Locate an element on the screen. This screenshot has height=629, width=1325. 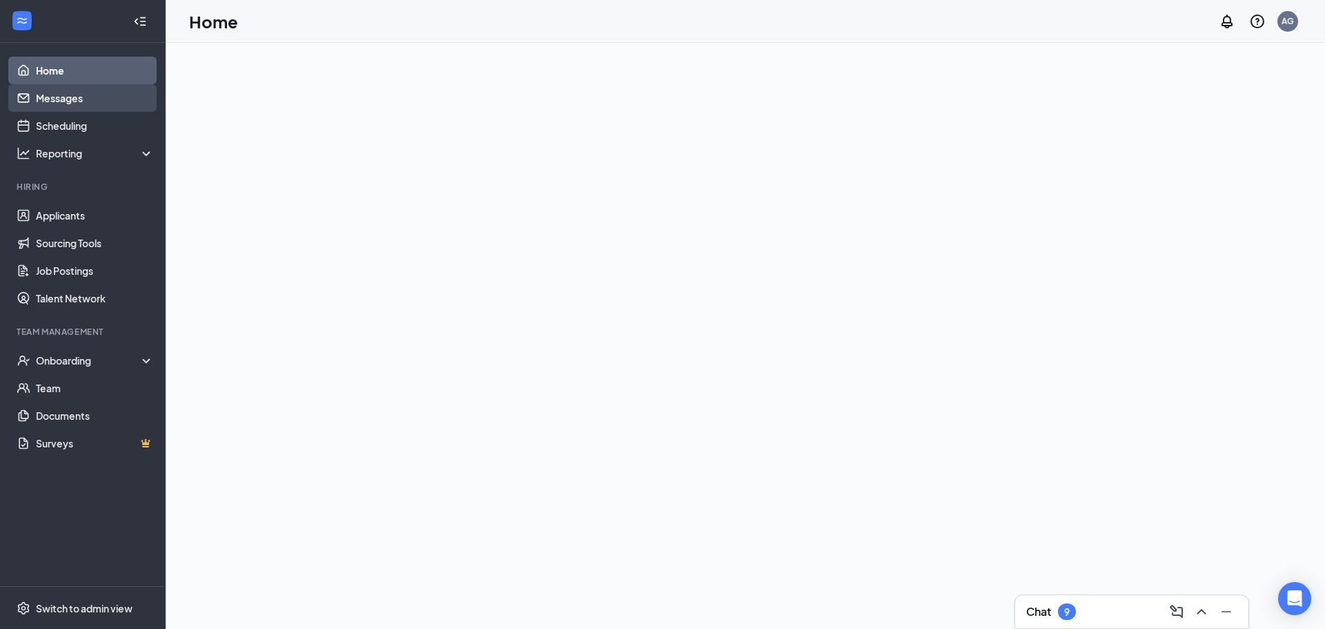
a: Team is located at coordinates (95, 388).